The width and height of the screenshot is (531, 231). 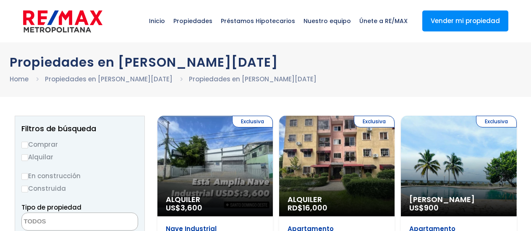 I want to click on label: Comprar, so click(x=80, y=144).